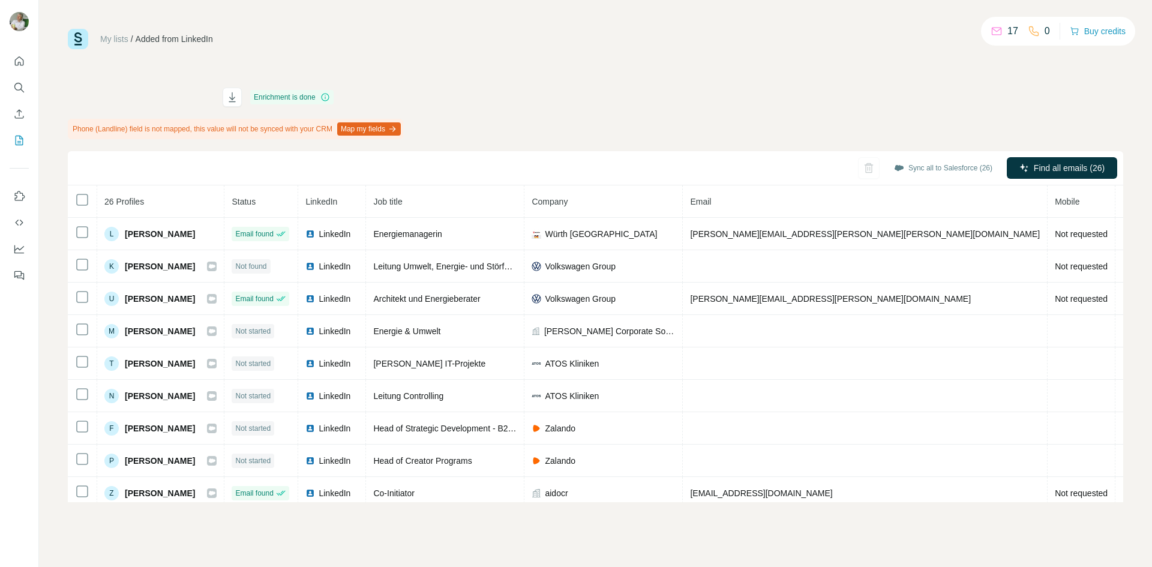 The image size is (1152, 567). What do you see at coordinates (19, 223) in the screenshot?
I see `button: Use Surfe API` at bounding box center [19, 223].